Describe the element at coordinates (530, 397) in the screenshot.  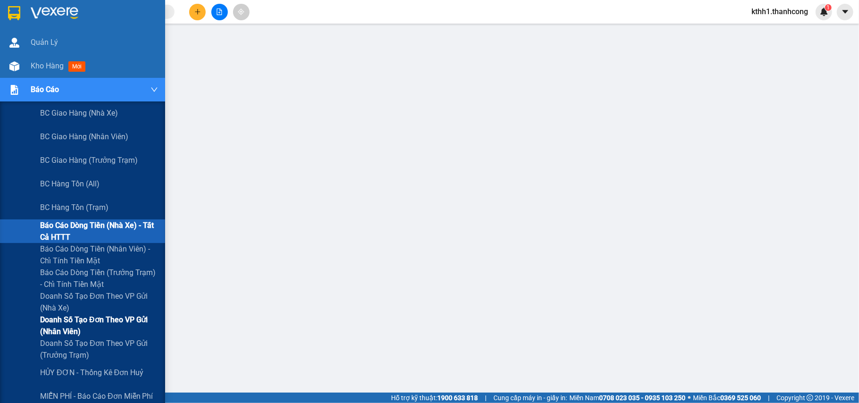
I see `span: Cung cấp máy in - giấy in:` at that location.